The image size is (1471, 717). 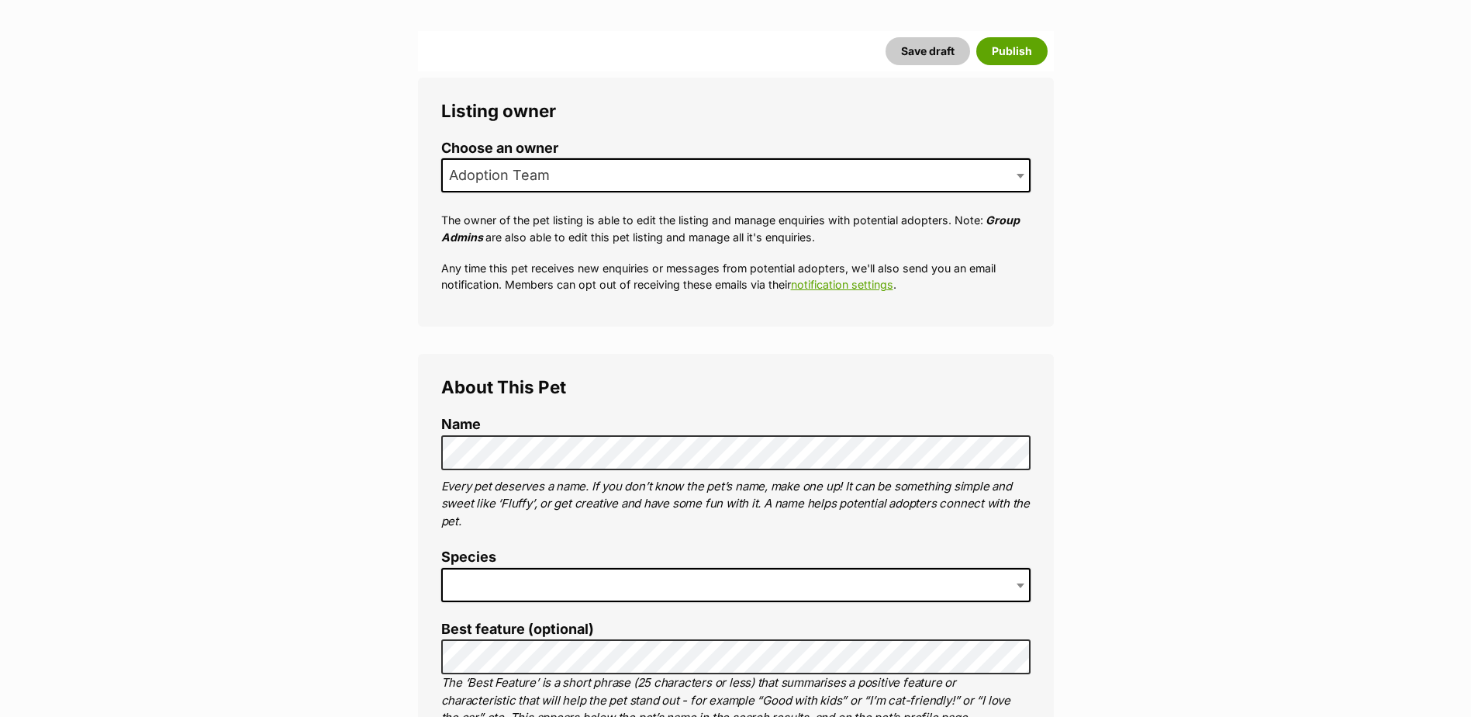 What do you see at coordinates (736, 276) in the screenshot?
I see `p: Any time this pet receives new enquiries or messages from potential adopters, we'll also send you...` at bounding box center [736, 276].